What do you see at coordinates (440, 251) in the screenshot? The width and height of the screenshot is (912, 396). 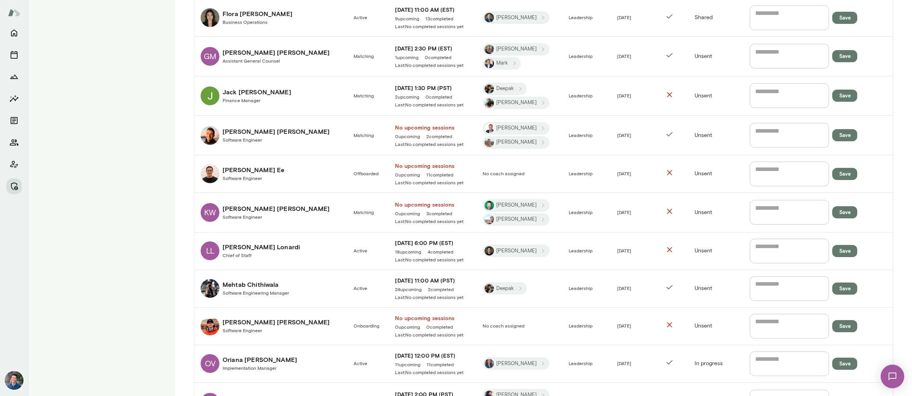 I see `a: 4completed` at bounding box center [440, 251].